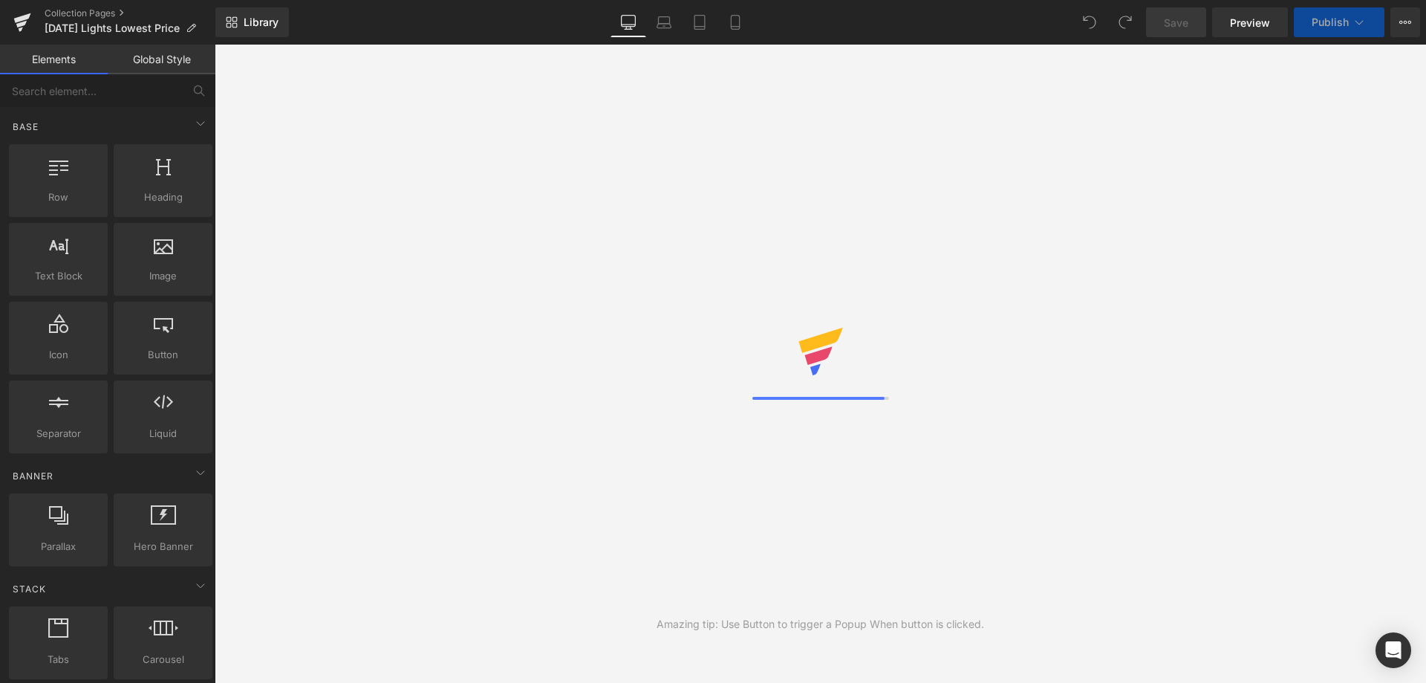 This screenshot has width=1426, height=683. I want to click on a: New Library, so click(252, 22).